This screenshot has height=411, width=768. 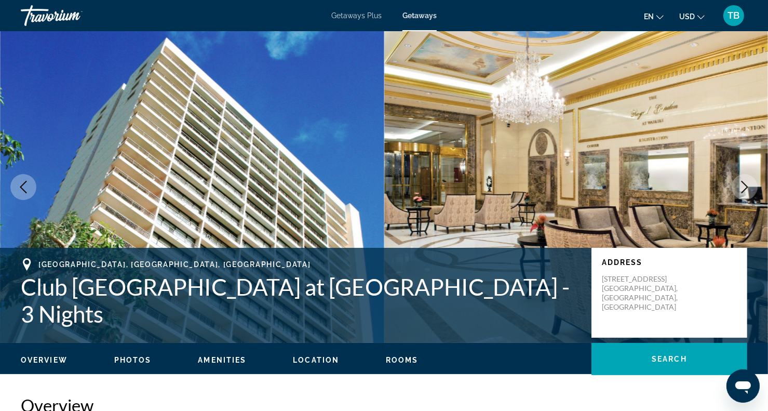 What do you see at coordinates (133, 360) in the screenshot?
I see `button: Photos` at bounding box center [133, 360].